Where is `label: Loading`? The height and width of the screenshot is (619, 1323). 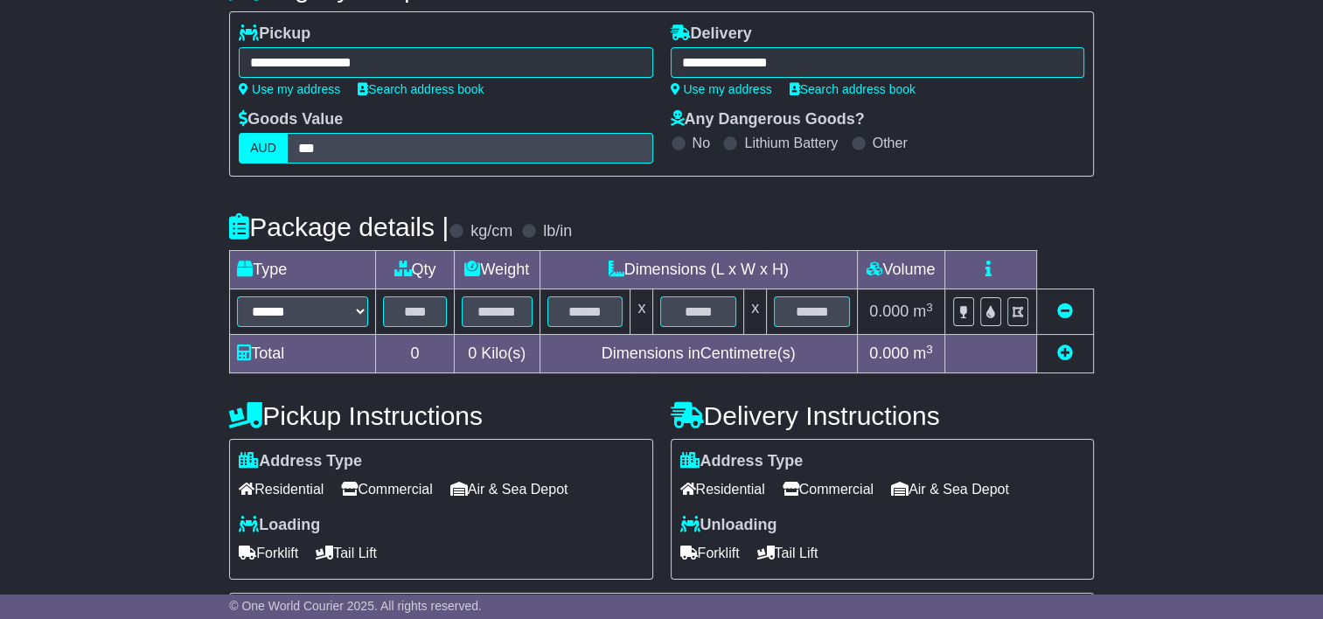
label: Loading is located at coordinates (279, 525).